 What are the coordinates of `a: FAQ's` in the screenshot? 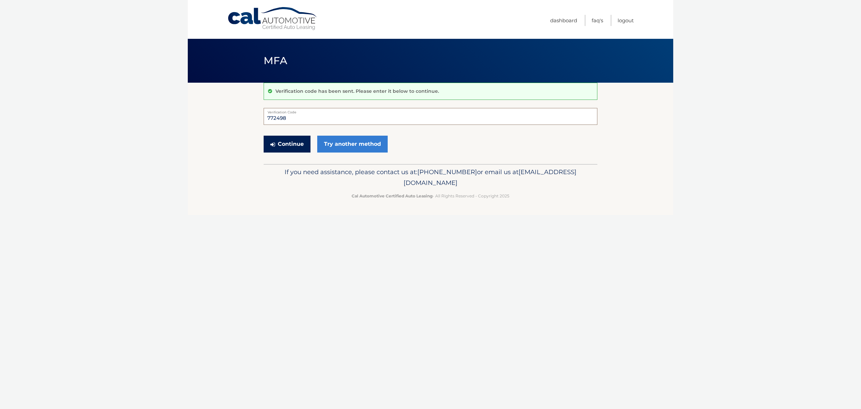 It's located at (598, 20).